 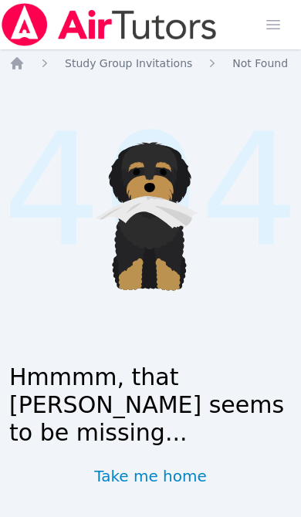 What do you see at coordinates (260, 63) in the screenshot?
I see `a: Not Found` at bounding box center [260, 63].